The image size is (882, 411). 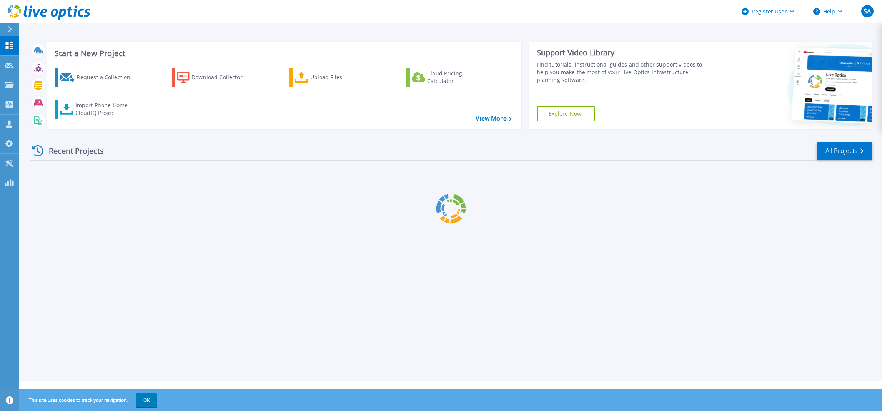 I want to click on a: Upload Files, so click(x=332, y=77).